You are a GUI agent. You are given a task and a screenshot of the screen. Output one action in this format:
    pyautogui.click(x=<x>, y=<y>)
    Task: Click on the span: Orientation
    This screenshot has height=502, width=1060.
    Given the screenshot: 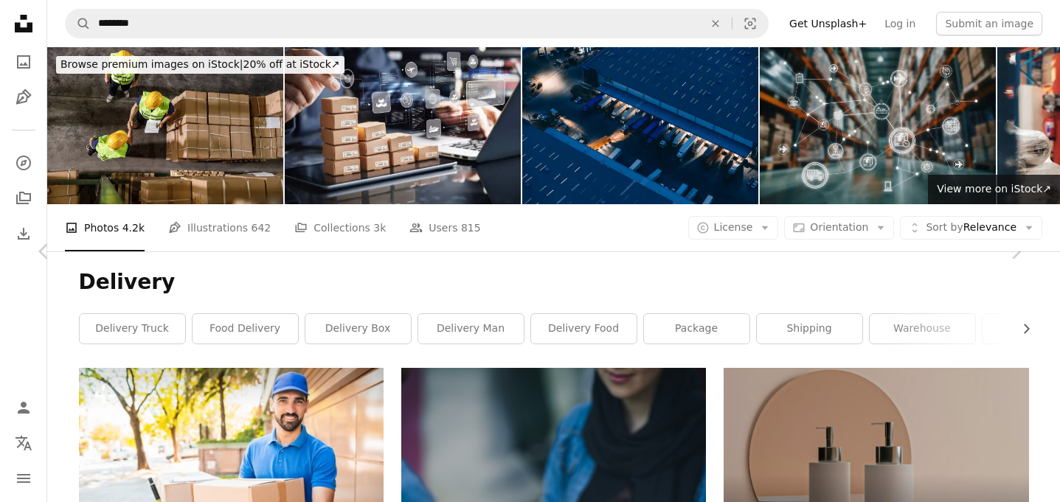 What is the action you would take?
    pyautogui.click(x=838, y=227)
    